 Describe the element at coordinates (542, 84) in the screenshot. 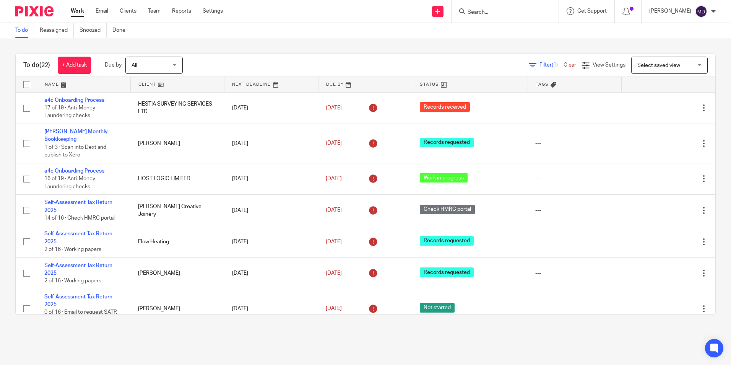

I see `span: Tags` at that location.